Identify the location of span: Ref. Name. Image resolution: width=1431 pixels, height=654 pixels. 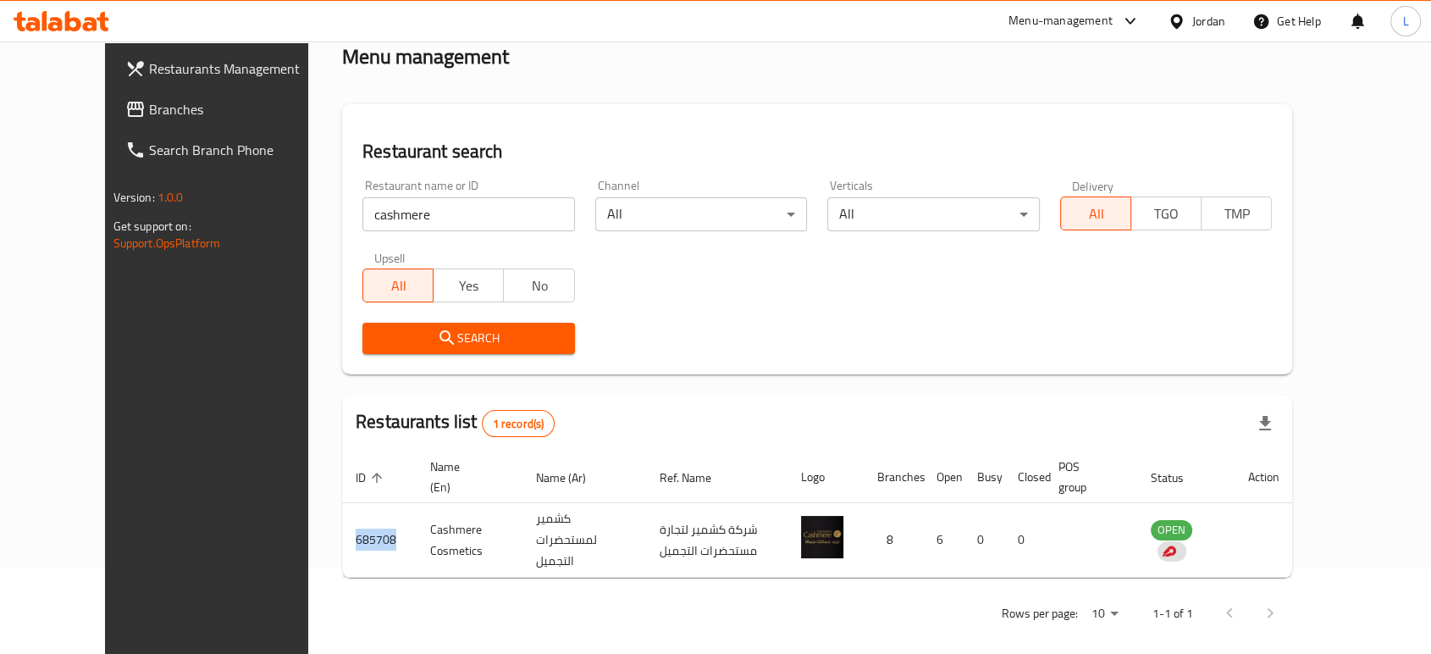
(695, 478).